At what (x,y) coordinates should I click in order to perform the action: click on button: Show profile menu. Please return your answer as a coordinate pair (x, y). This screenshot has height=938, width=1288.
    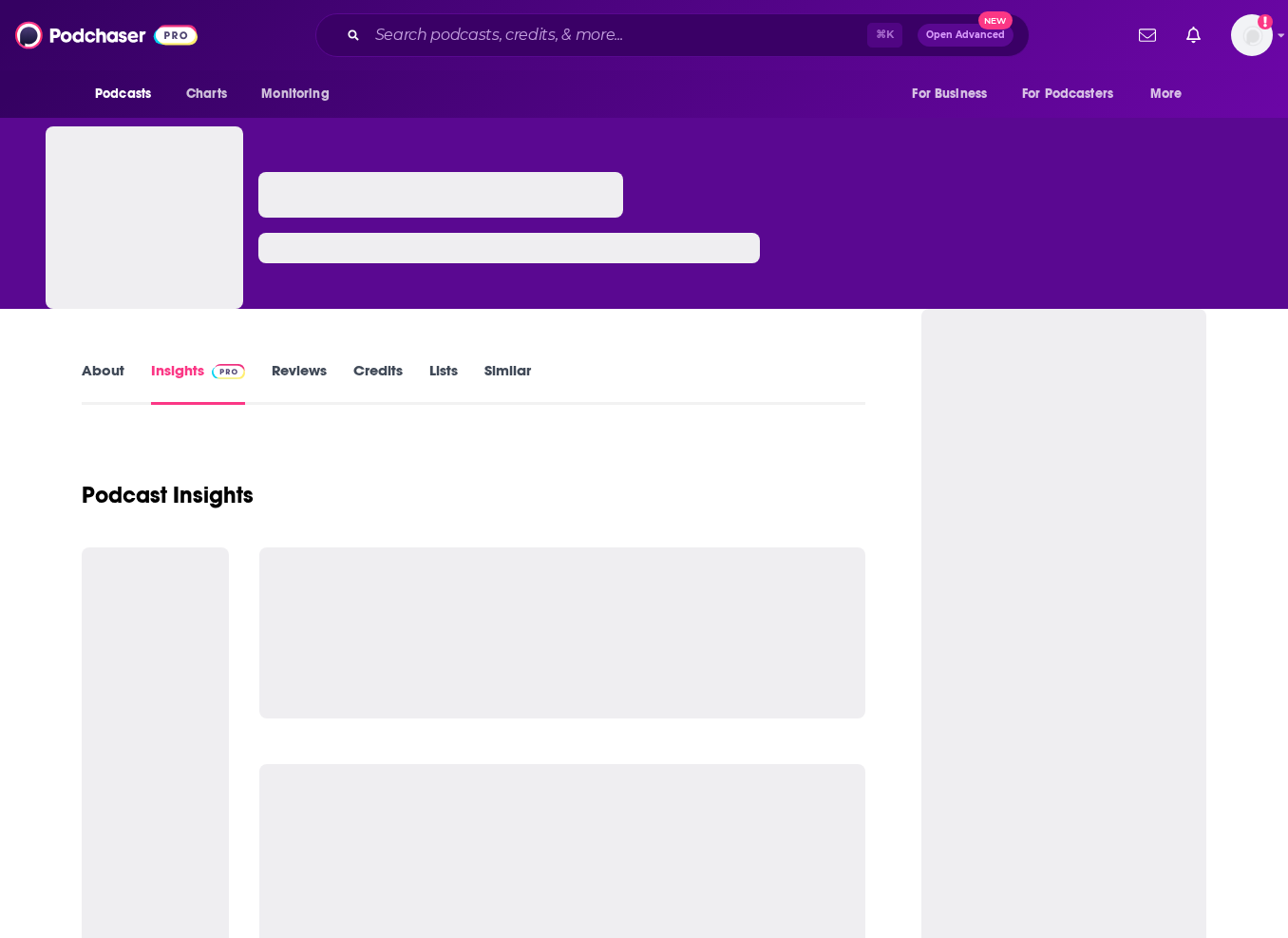
    Looking at the image, I should click on (1253, 35).